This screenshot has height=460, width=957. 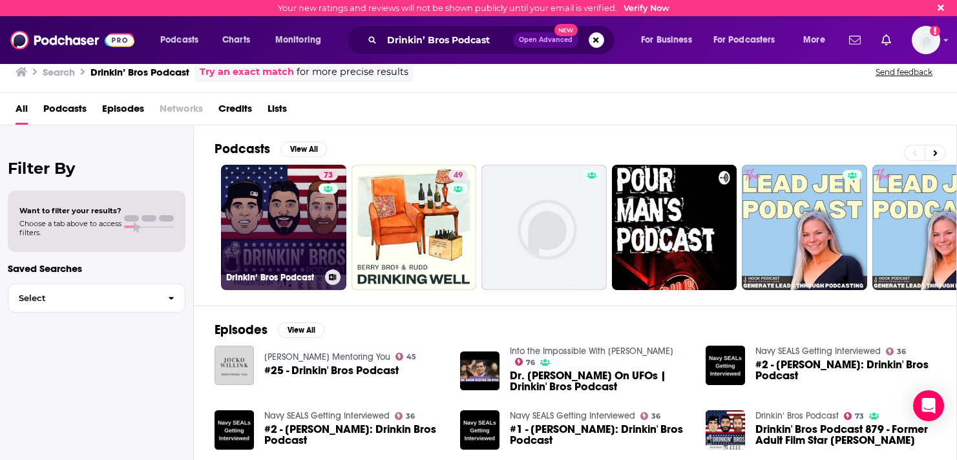 What do you see at coordinates (725, 430) in the screenshot?
I see `a: Drinkin' Bros Podcast 879 - Former Adult Film Star Lisa Ann` at bounding box center [725, 430].